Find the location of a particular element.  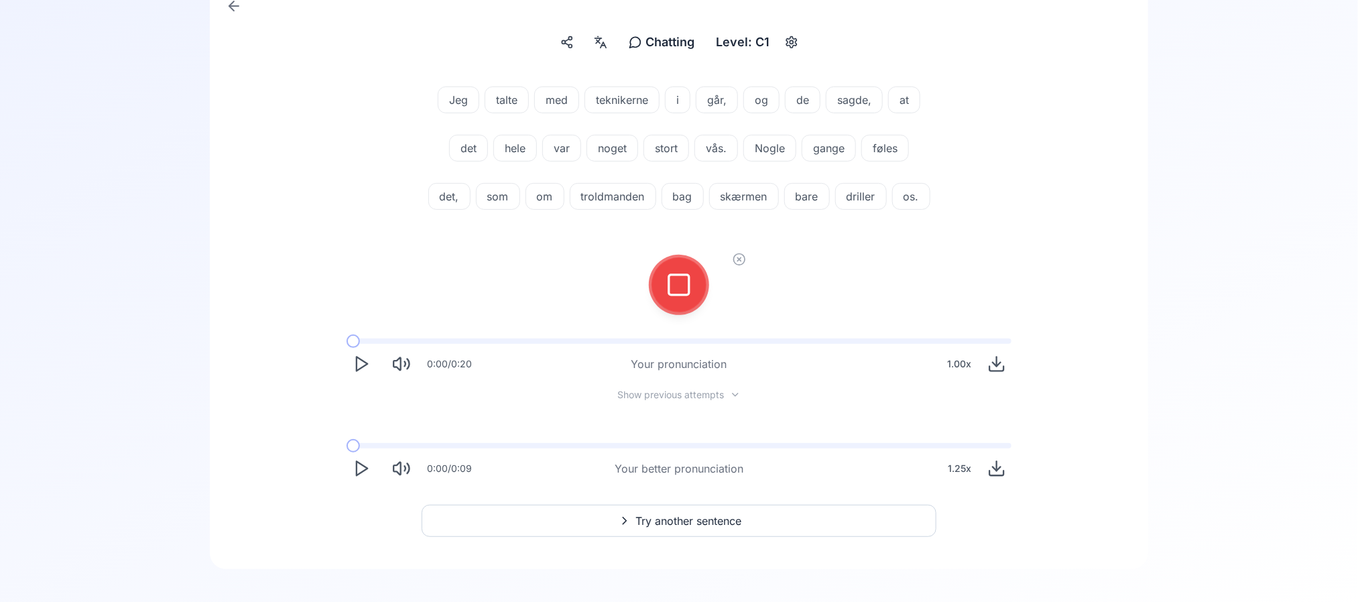

span: føles is located at coordinates (885, 148).